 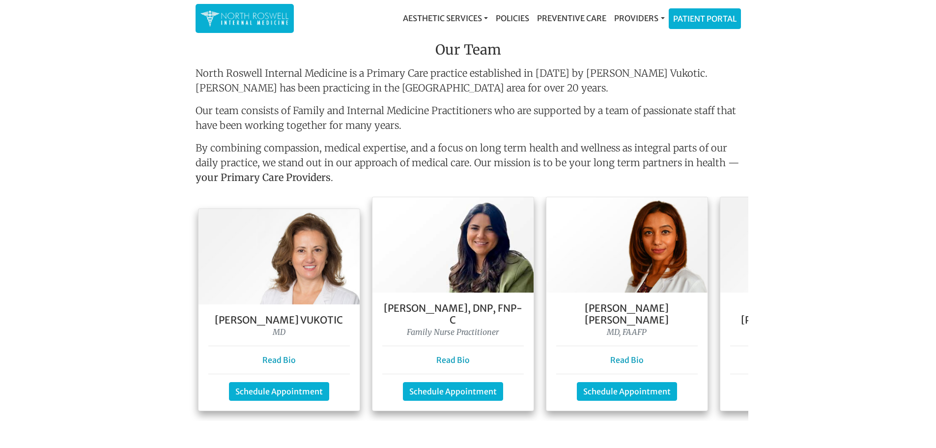 I want to click on i: MD, so click(x=279, y=332).